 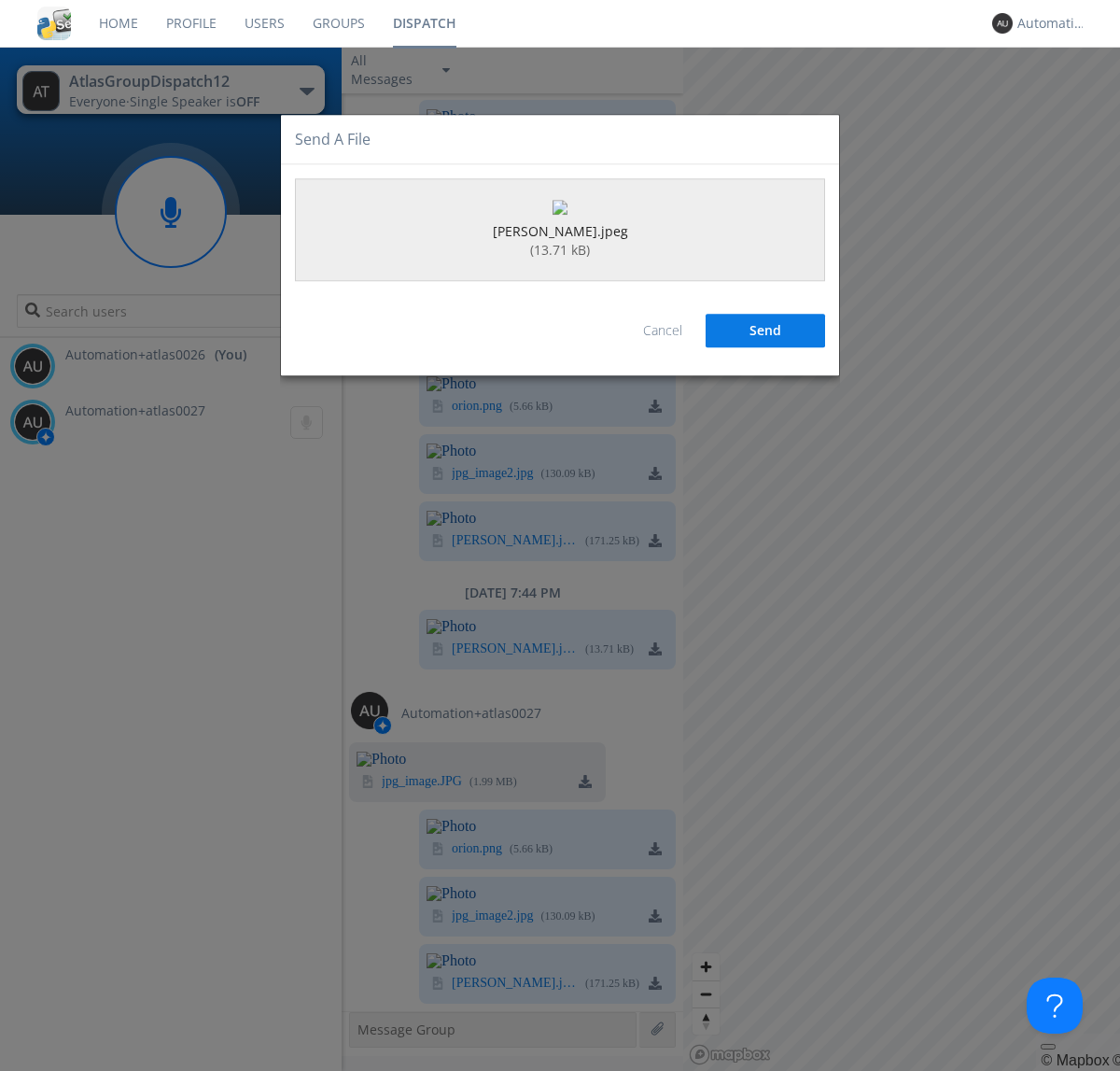 I want to click on img: 373638.png, so click(x=1002, y=24).